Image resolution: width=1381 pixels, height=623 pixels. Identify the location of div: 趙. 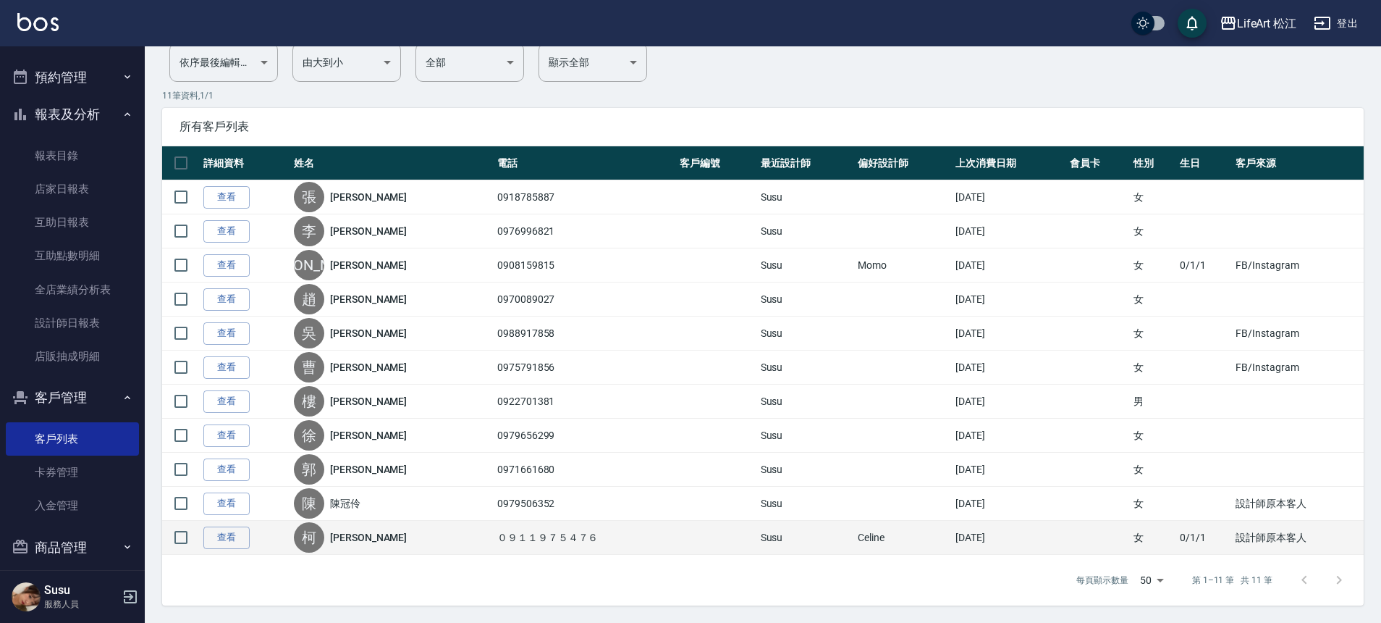
(309, 299).